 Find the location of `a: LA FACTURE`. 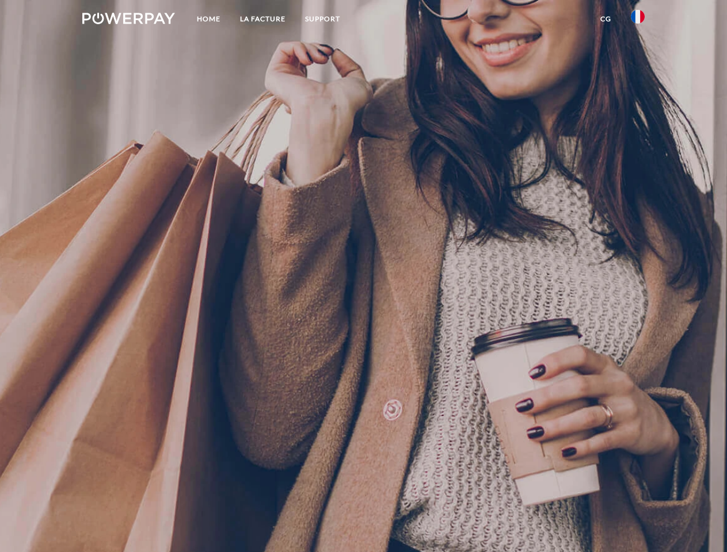

a: LA FACTURE is located at coordinates (262, 19).